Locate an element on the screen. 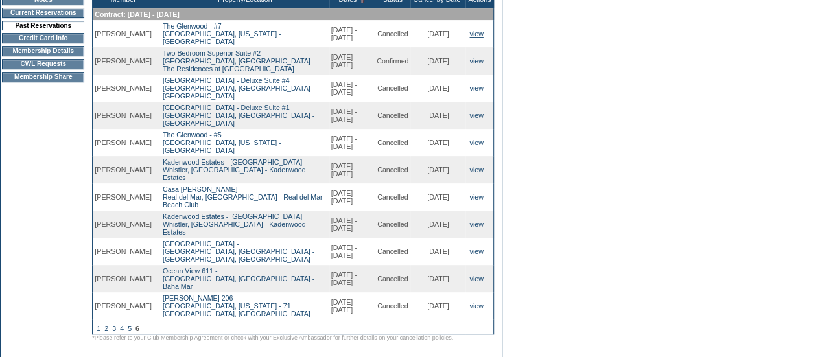 The image size is (820, 357). td: Credit Card Info is located at coordinates (43, 38).